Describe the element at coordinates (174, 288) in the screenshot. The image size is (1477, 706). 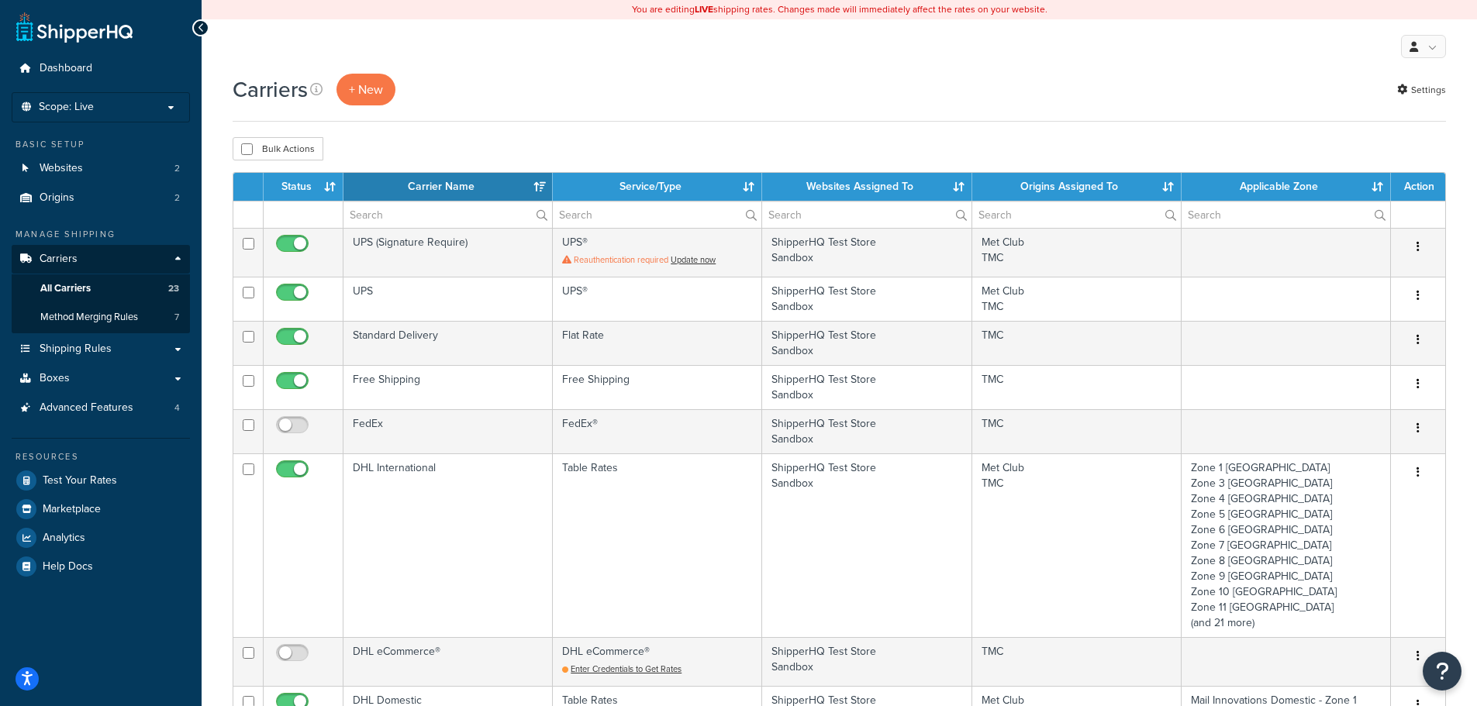
I see `span: 23` at that location.